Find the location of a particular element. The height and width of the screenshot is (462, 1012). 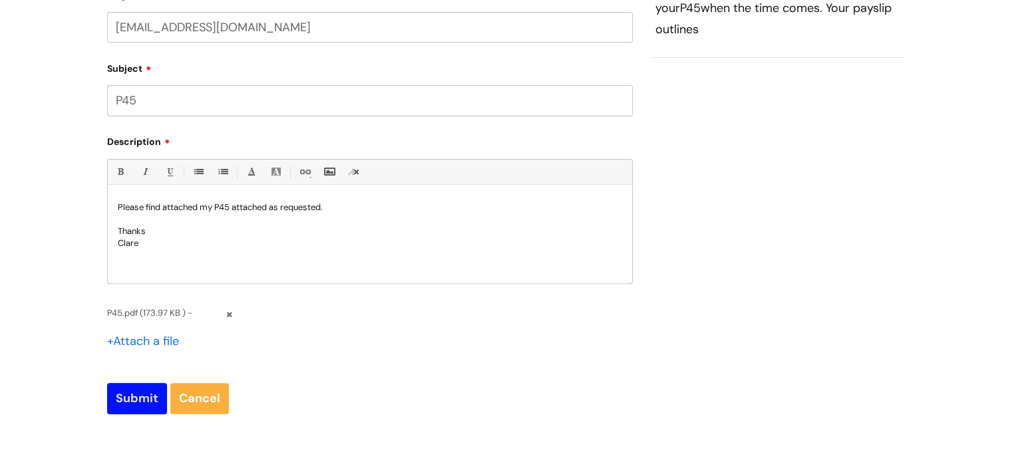

input: Email is located at coordinates (370, 27).